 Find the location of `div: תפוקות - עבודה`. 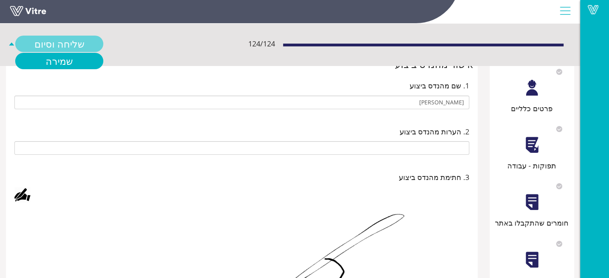

div: תפוקות - עבודה is located at coordinates (532, 166).